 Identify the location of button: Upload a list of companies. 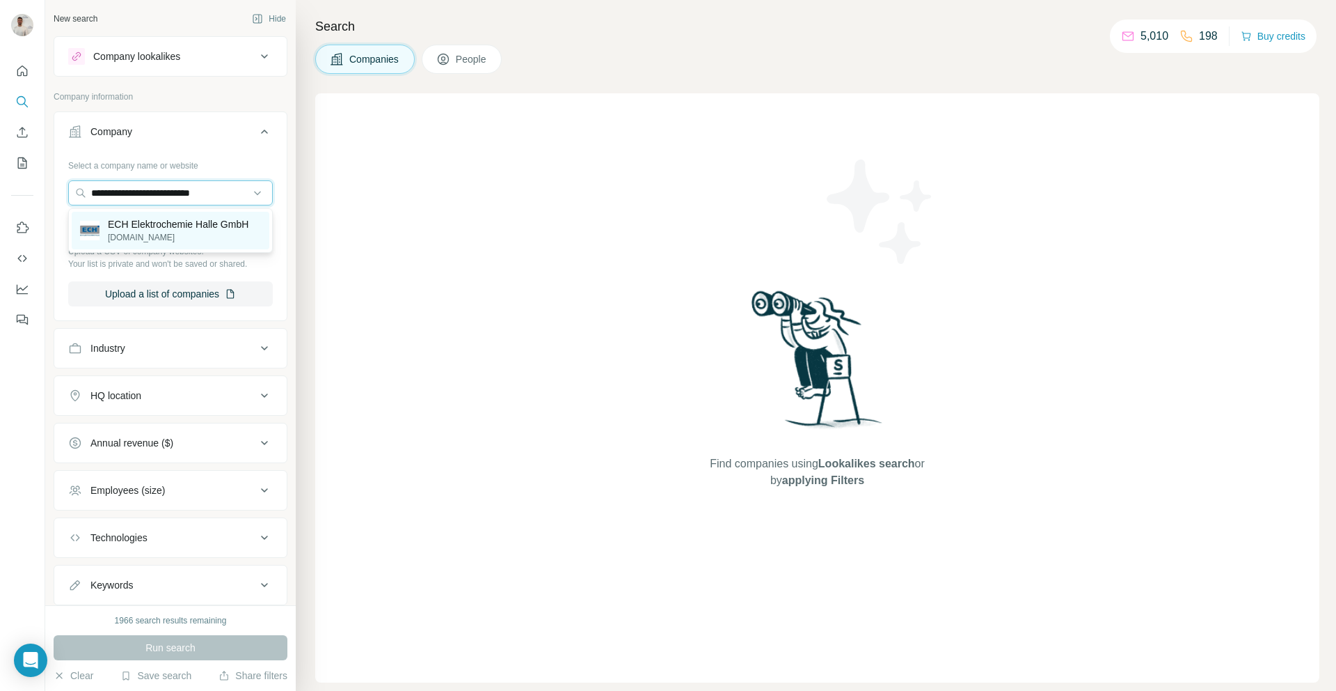
(171, 294).